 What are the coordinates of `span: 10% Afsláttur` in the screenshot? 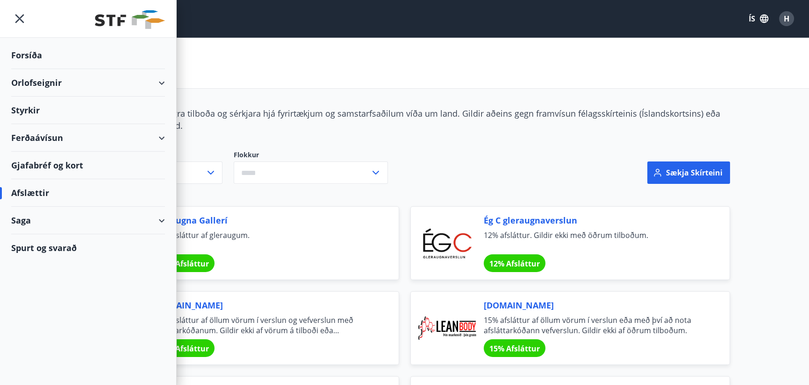 It's located at (184, 264).